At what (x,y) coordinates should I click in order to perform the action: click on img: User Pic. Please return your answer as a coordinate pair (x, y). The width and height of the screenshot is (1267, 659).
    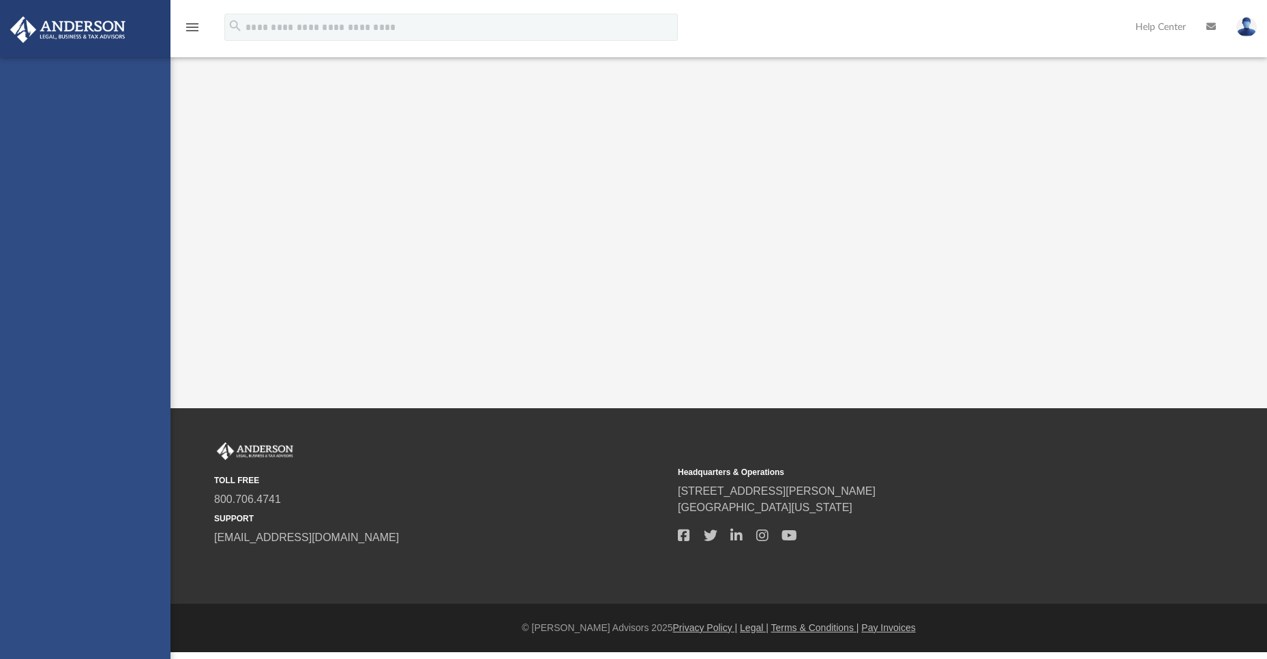
    Looking at the image, I should click on (1246, 27).